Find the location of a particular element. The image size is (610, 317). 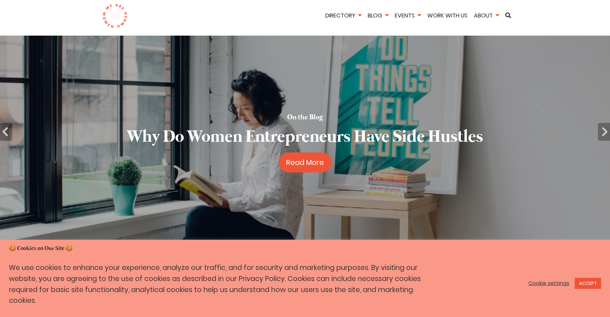

a: Blog is located at coordinates (378, 15).